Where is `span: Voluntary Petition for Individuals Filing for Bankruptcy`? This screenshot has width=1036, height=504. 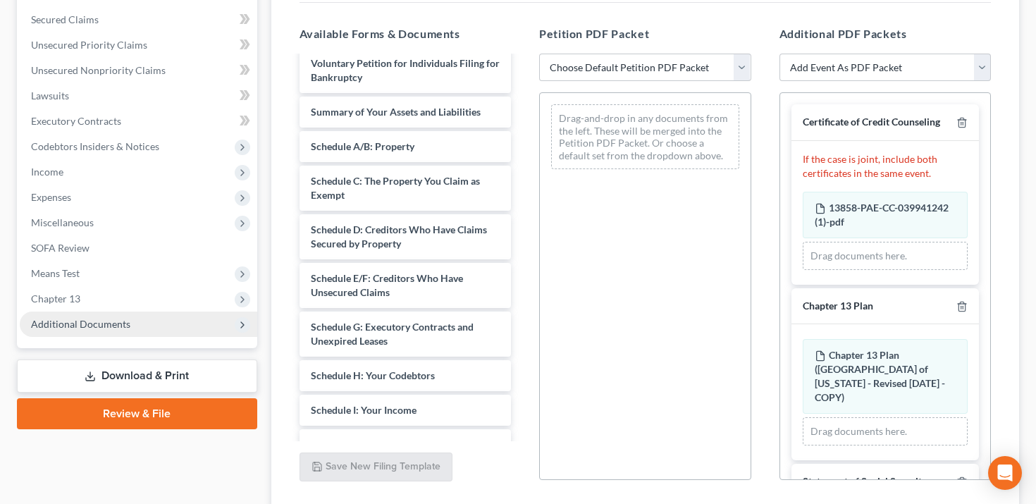 span: Voluntary Petition for Individuals Filing for Bankruptcy is located at coordinates (405, 70).